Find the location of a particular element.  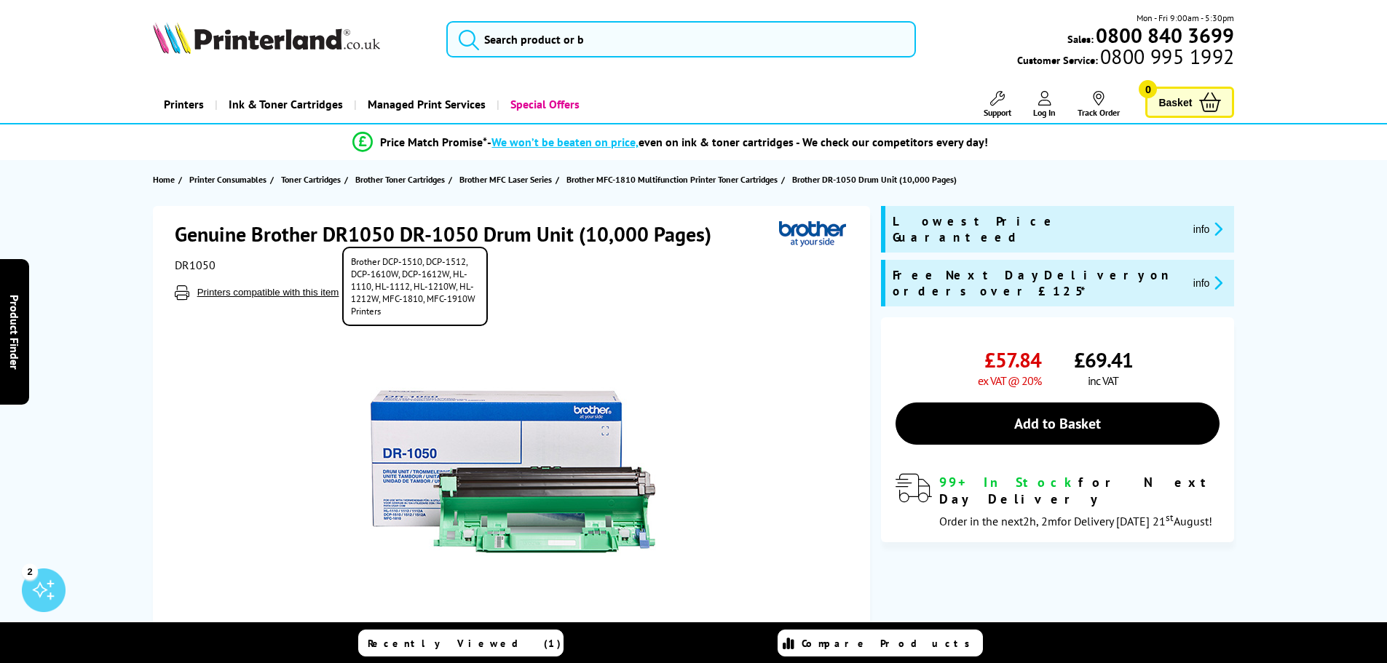

a: Basket 0 is located at coordinates (1189, 102).